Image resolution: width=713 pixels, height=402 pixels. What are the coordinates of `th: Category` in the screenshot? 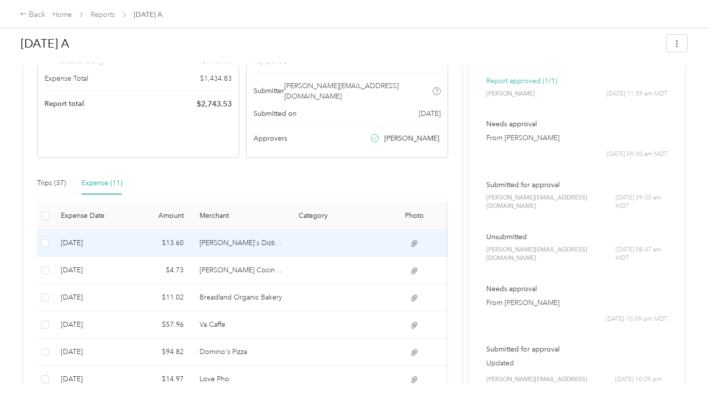 It's located at (340, 216).